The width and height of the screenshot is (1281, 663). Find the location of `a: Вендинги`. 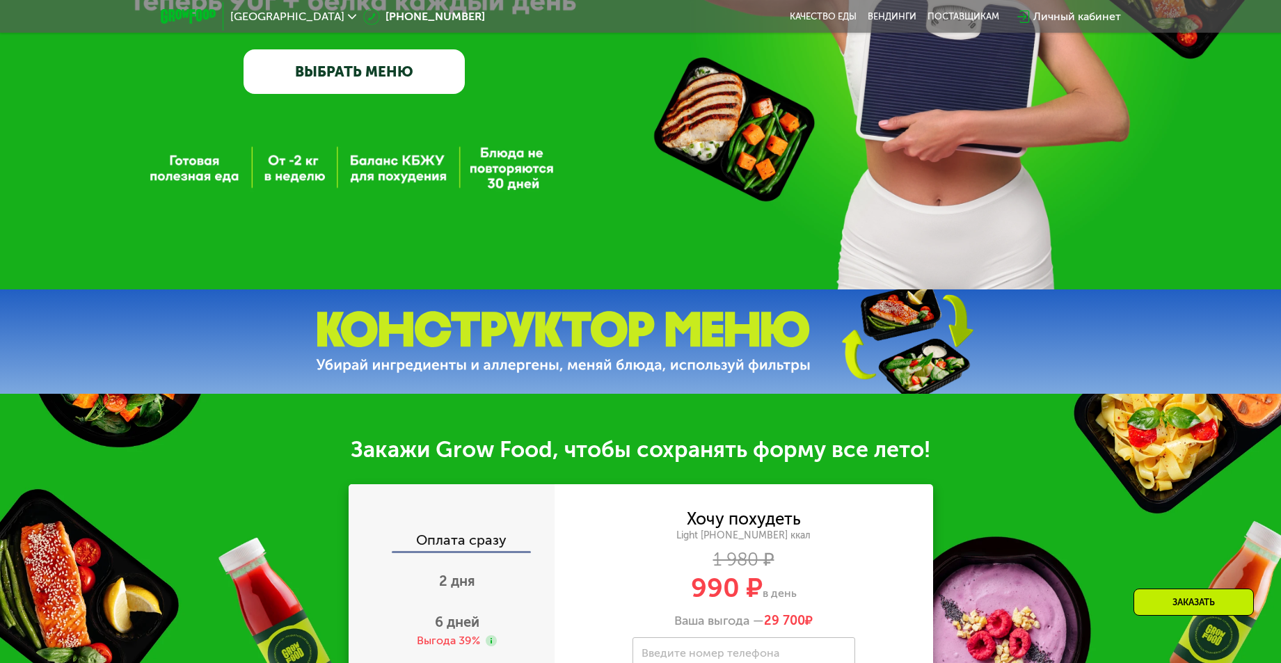

a: Вендинги is located at coordinates (892, 17).